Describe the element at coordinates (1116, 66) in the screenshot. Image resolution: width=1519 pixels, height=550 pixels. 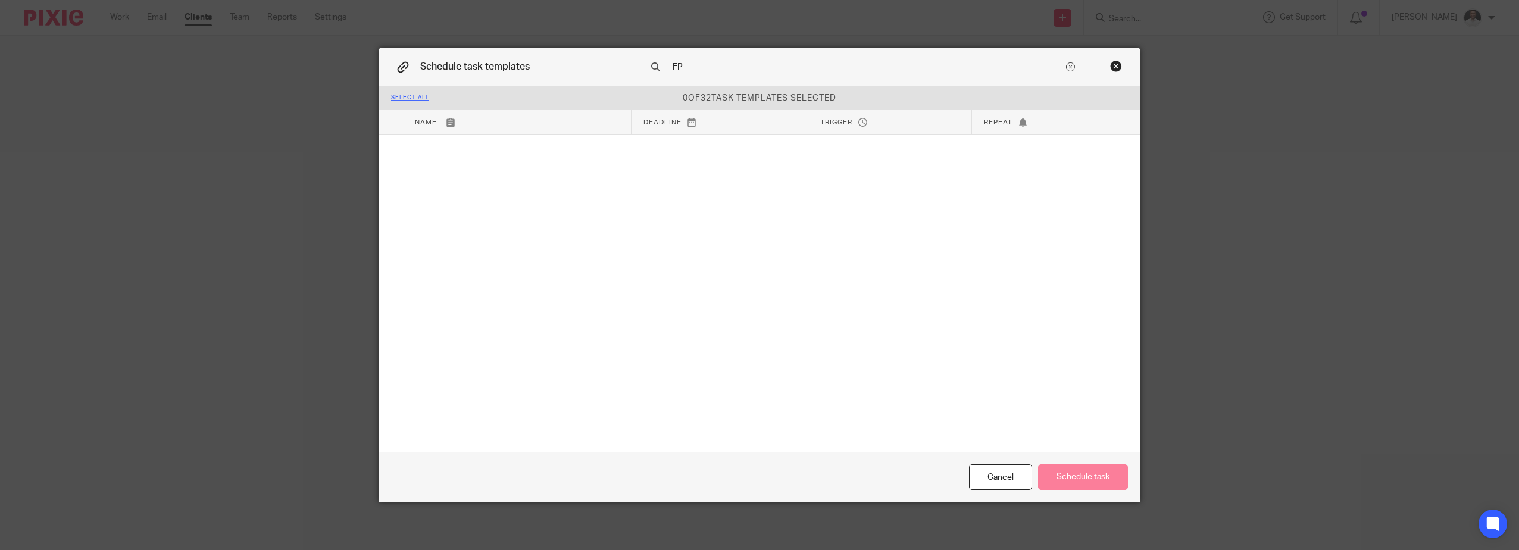
I see `div: Close this dialog window` at that location.